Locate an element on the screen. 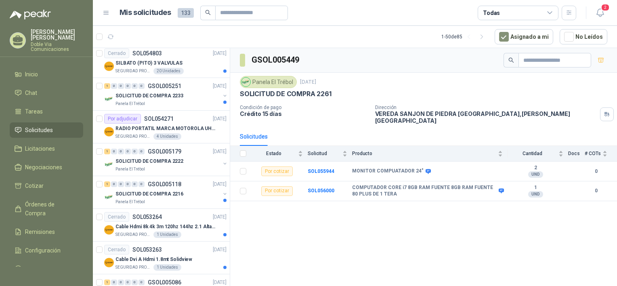  b: MONITOR COMPUATADOR 24" is located at coordinates (388, 171).